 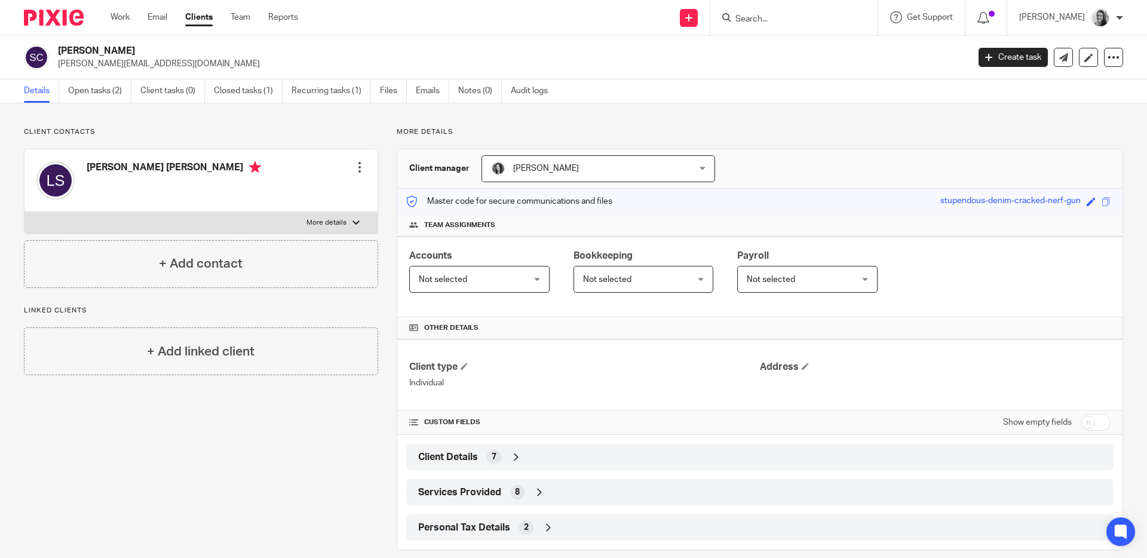 What do you see at coordinates (201, 264) in the screenshot?
I see `h4: + Add contact` at bounding box center [201, 264].